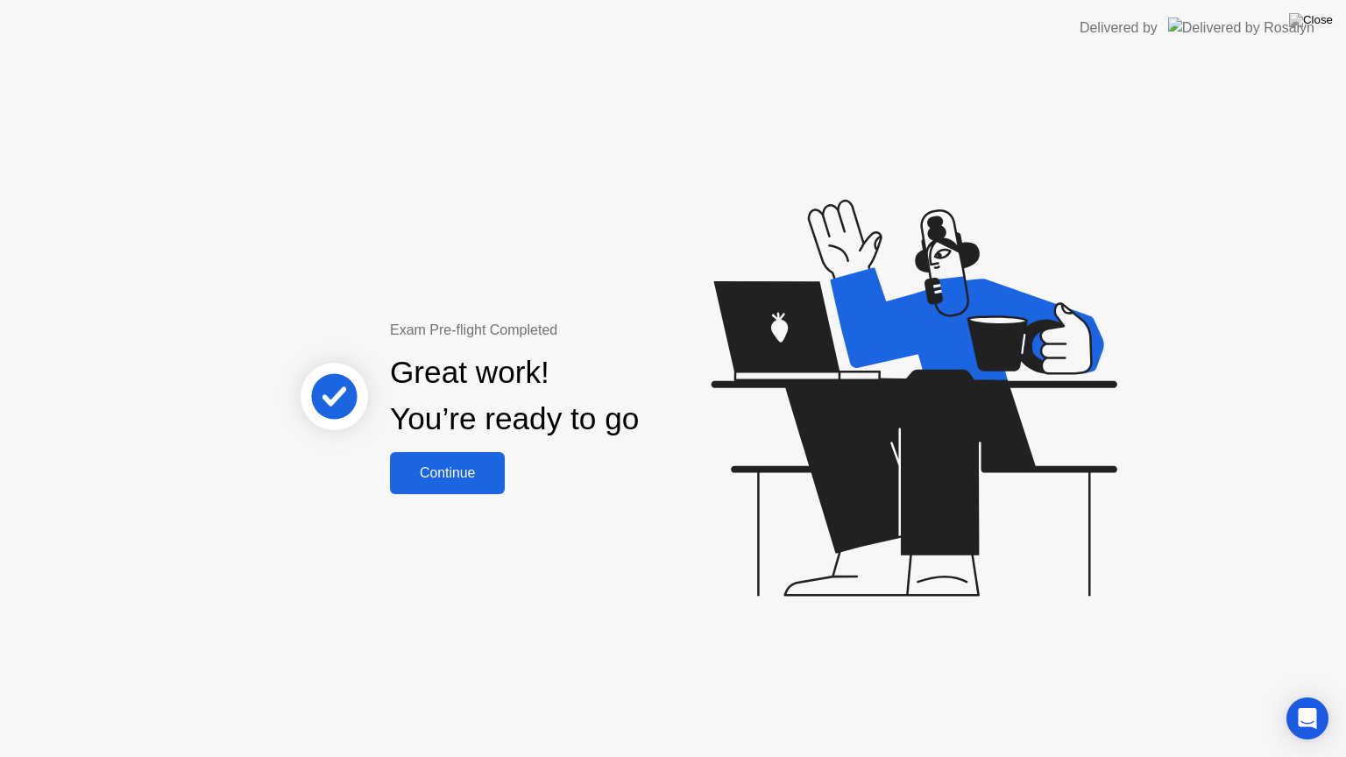 This screenshot has width=1346, height=757. What do you see at coordinates (515, 396) in the screenshot?
I see `div: Great work! You’re ready to go` at bounding box center [515, 396].